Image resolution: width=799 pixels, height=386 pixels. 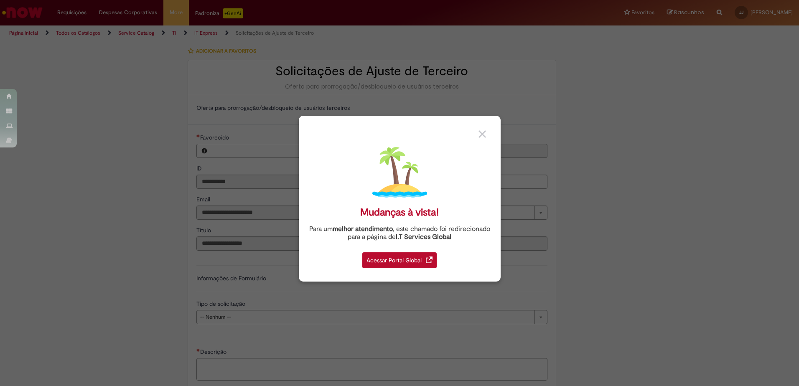 I want to click on div: Mudanças à vista!, so click(x=400, y=212).